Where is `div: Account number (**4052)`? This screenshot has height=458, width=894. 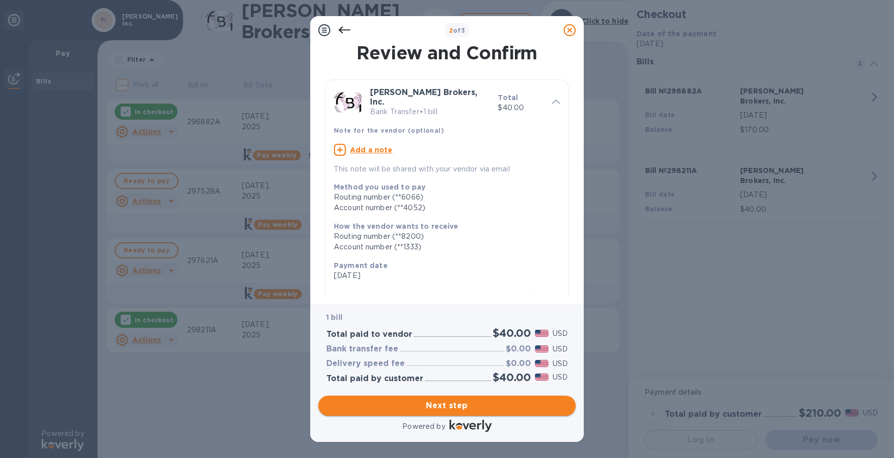
div: Account number (**4052) is located at coordinates (443, 208).